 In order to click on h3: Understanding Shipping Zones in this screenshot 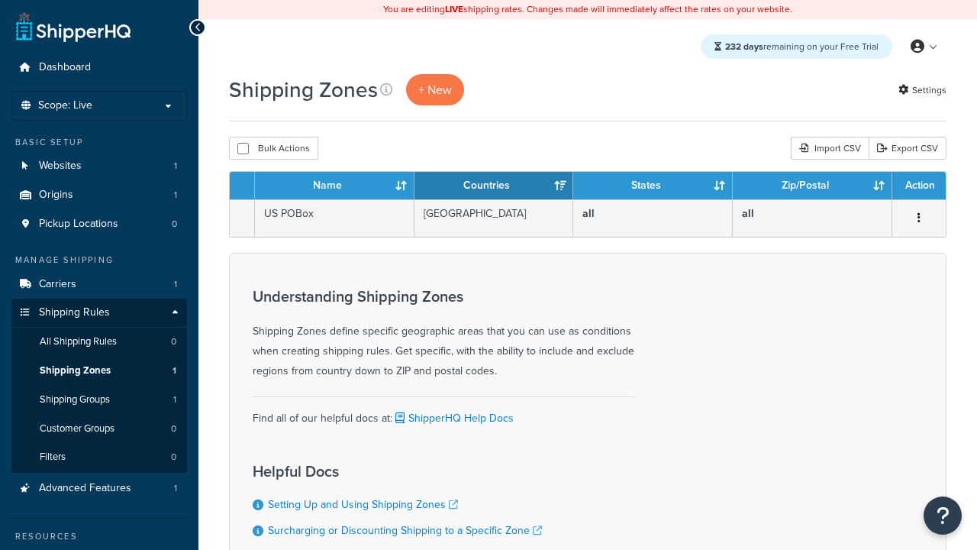, I will do `click(443, 296)`.